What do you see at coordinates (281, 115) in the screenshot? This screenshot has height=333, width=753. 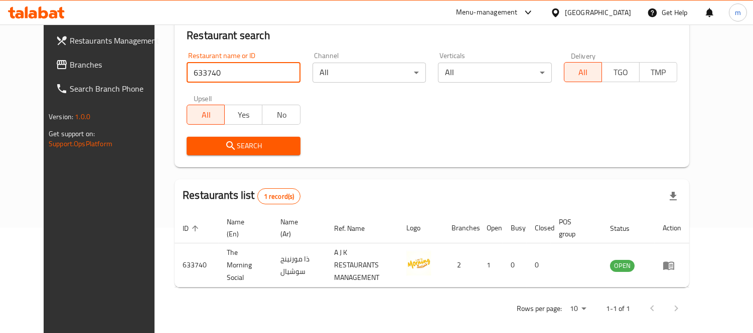 I see `button: No` at bounding box center [281, 115].